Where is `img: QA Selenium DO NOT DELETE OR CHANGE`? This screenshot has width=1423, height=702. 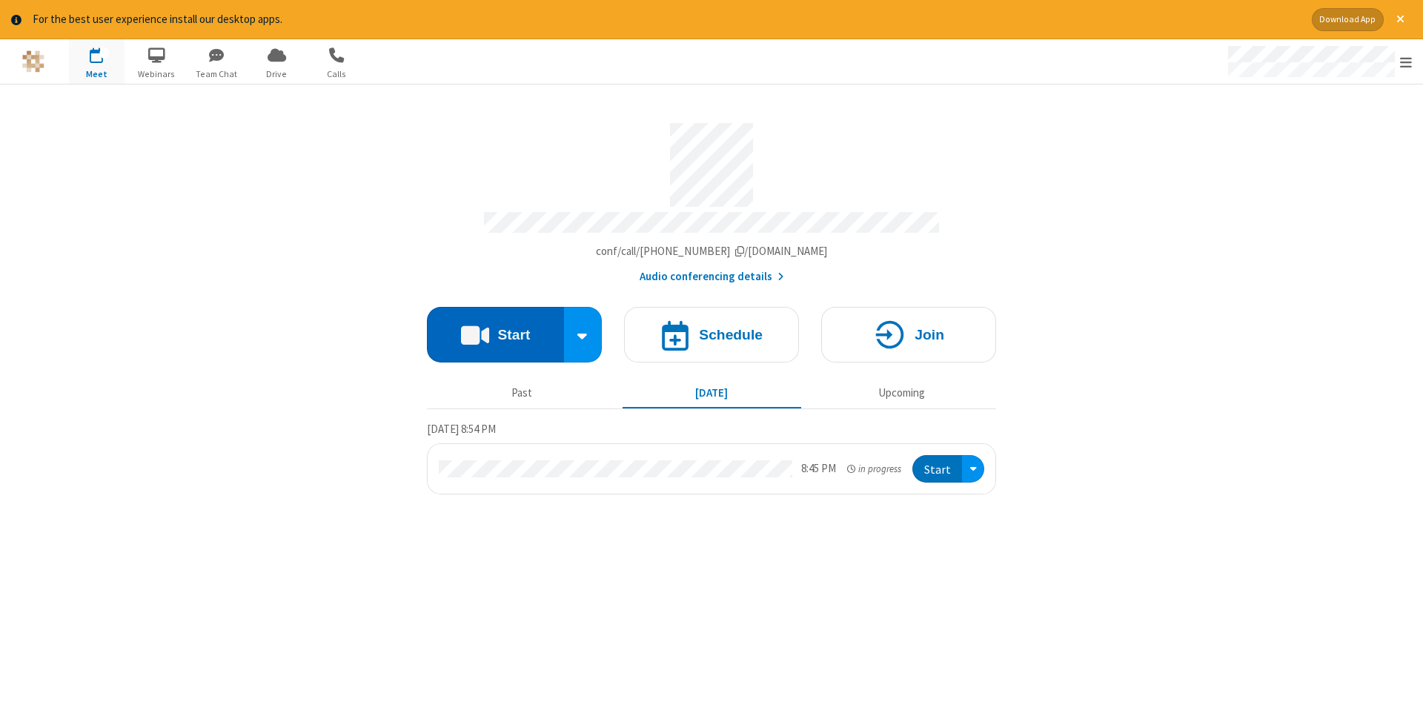
img: QA Selenium DO NOT DELETE OR CHANGE is located at coordinates (33, 61).